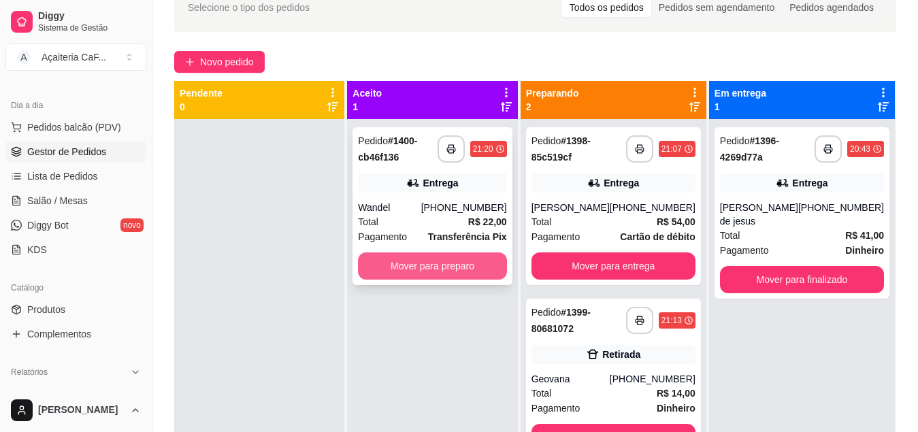  Describe the element at coordinates (367, 93) in the screenshot. I see `p: Aceito` at that location.